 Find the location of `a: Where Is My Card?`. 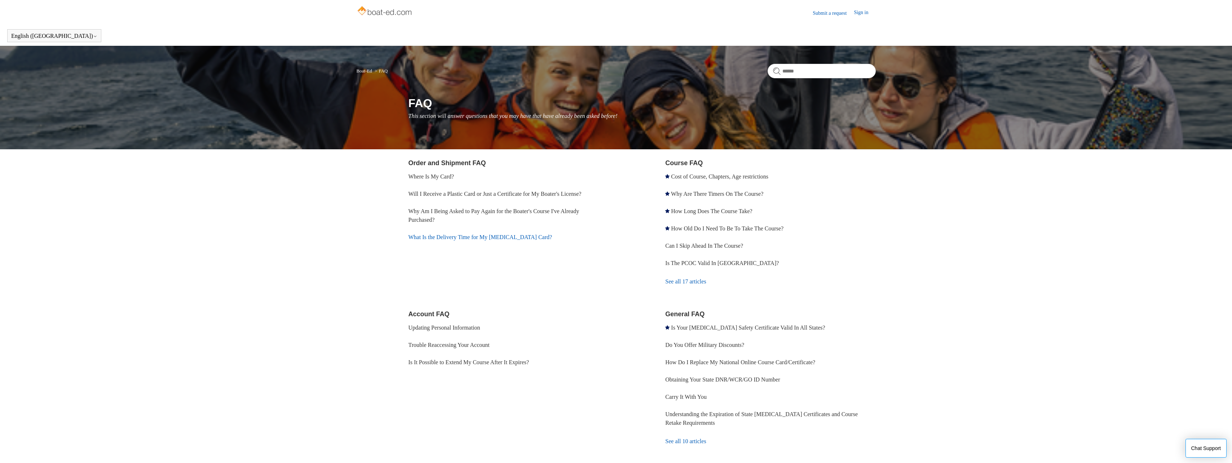

a: Where Is My Card? is located at coordinates (431, 176).